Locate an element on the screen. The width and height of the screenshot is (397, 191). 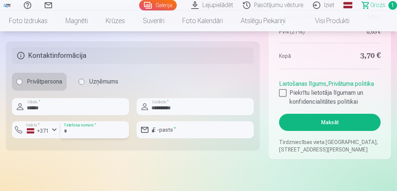
label: Valsts is located at coordinates (33, 125).